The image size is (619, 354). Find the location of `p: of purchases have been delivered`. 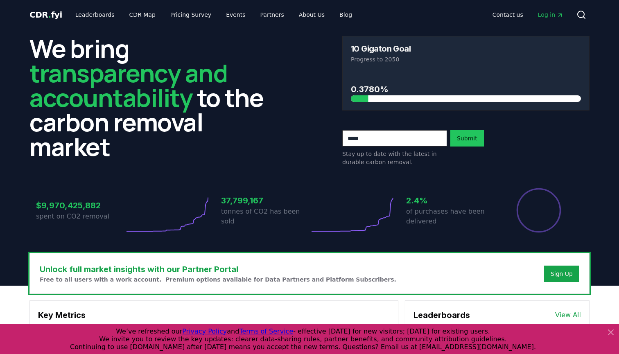

p: of purchases have been delivered is located at coordinates (450, 217).